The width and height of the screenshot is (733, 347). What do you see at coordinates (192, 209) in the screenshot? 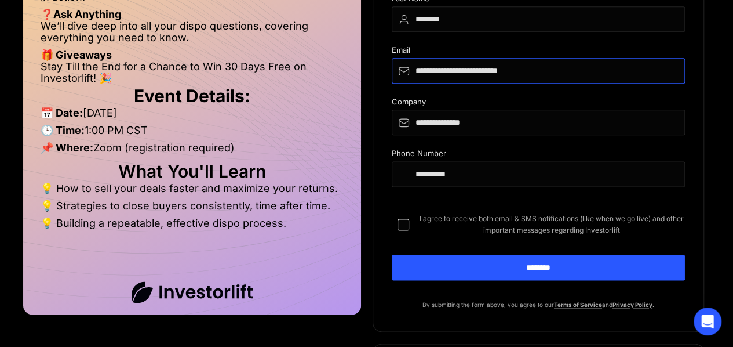
I see `li: 💡 Strategies to close buyers consistently, time after time.` at bounding box center [192, 209].